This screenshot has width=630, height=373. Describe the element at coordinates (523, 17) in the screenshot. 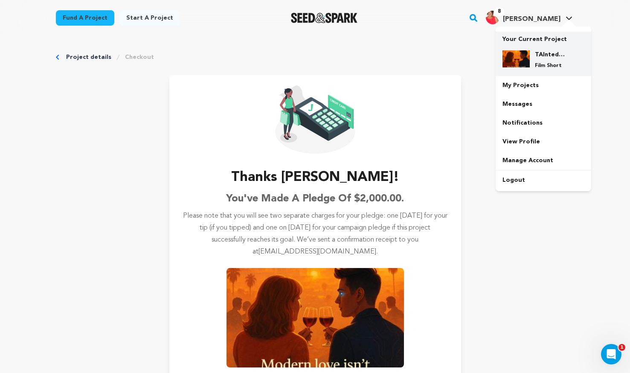

I see `div: Lisa S.'s Profile` at that location.